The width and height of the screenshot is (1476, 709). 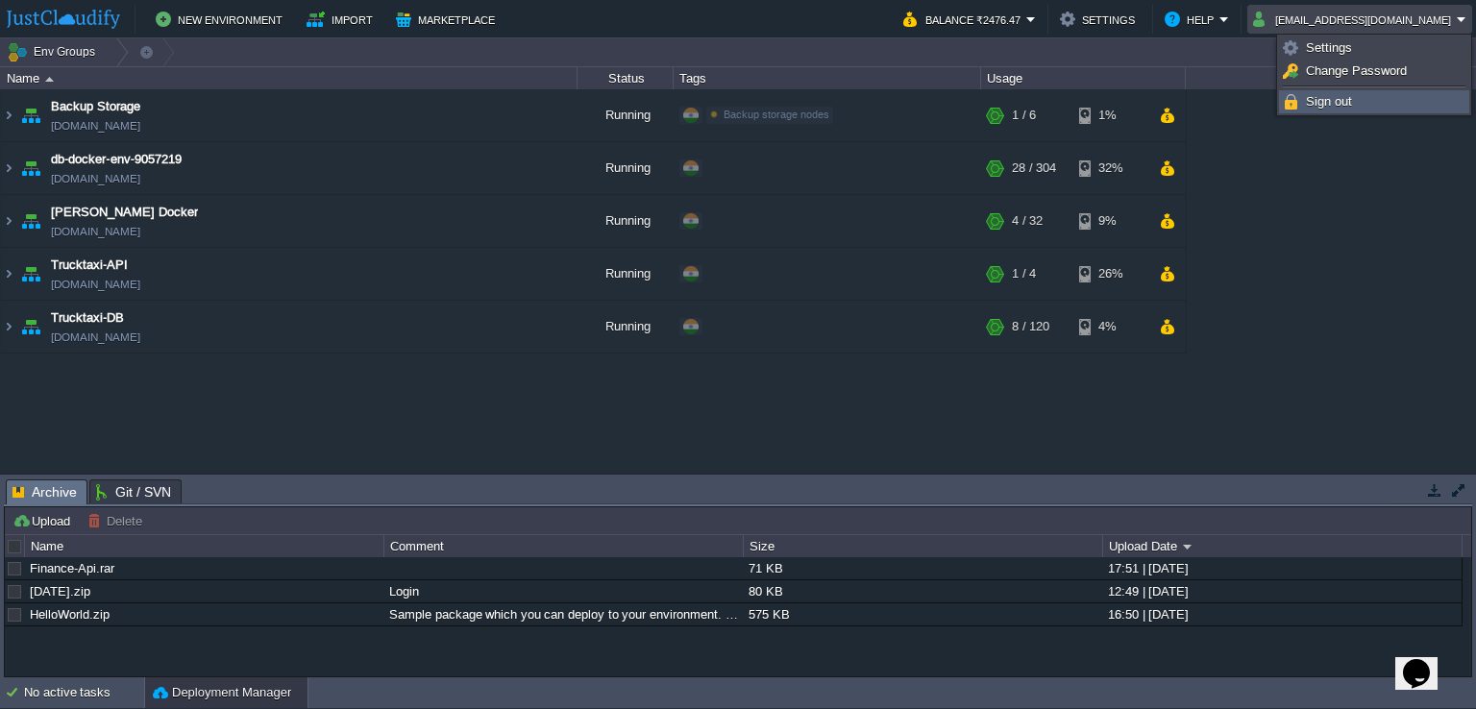 I want to click on div: 26%, so click(x=1110, y=274).